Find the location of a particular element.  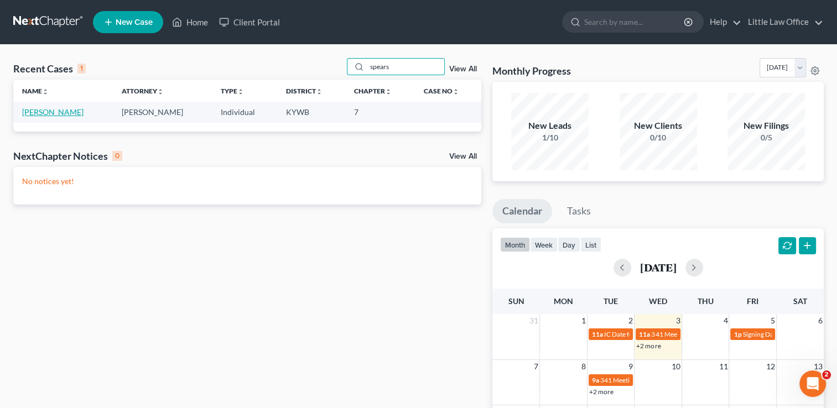

span: Sun is located at coordinates (516, 301).